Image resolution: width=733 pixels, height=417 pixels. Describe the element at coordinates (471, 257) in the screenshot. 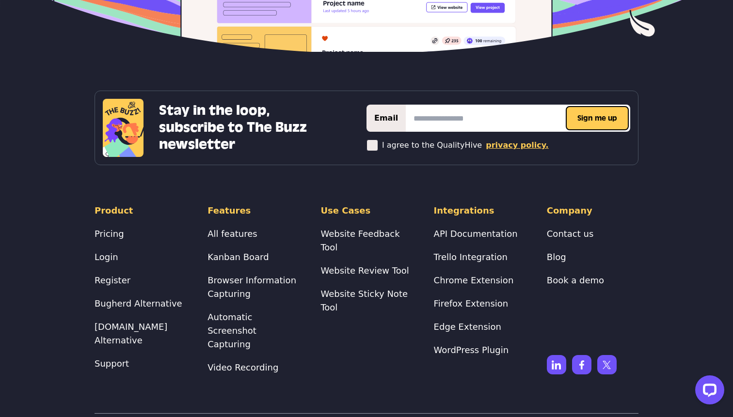

I see `a: Trello Integration` at that location.